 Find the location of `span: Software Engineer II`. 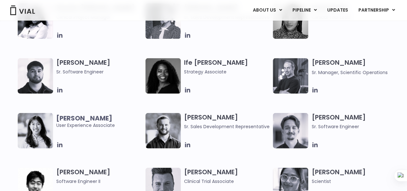

span: Software Engineer II is located at coordinates (99, 181).